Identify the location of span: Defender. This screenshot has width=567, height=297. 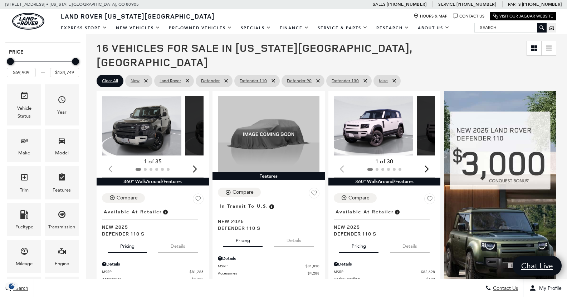
(210, 81).